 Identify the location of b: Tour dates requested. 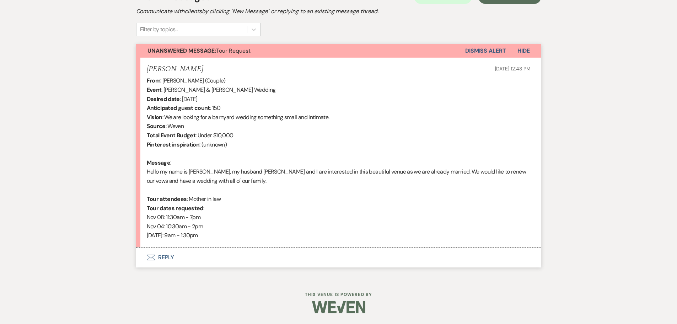
(175, 208).